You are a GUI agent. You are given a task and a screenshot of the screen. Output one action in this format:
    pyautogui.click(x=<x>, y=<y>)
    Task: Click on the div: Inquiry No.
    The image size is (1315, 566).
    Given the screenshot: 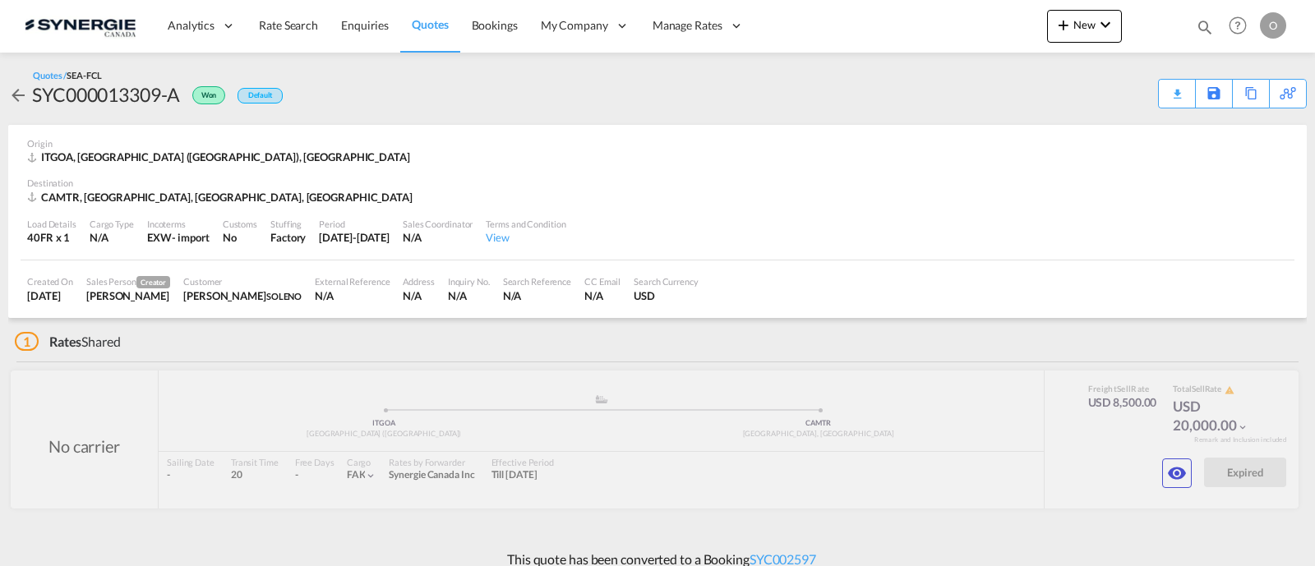 What is the action you would take?
    pyautogui.click(x=468, y=281)
    